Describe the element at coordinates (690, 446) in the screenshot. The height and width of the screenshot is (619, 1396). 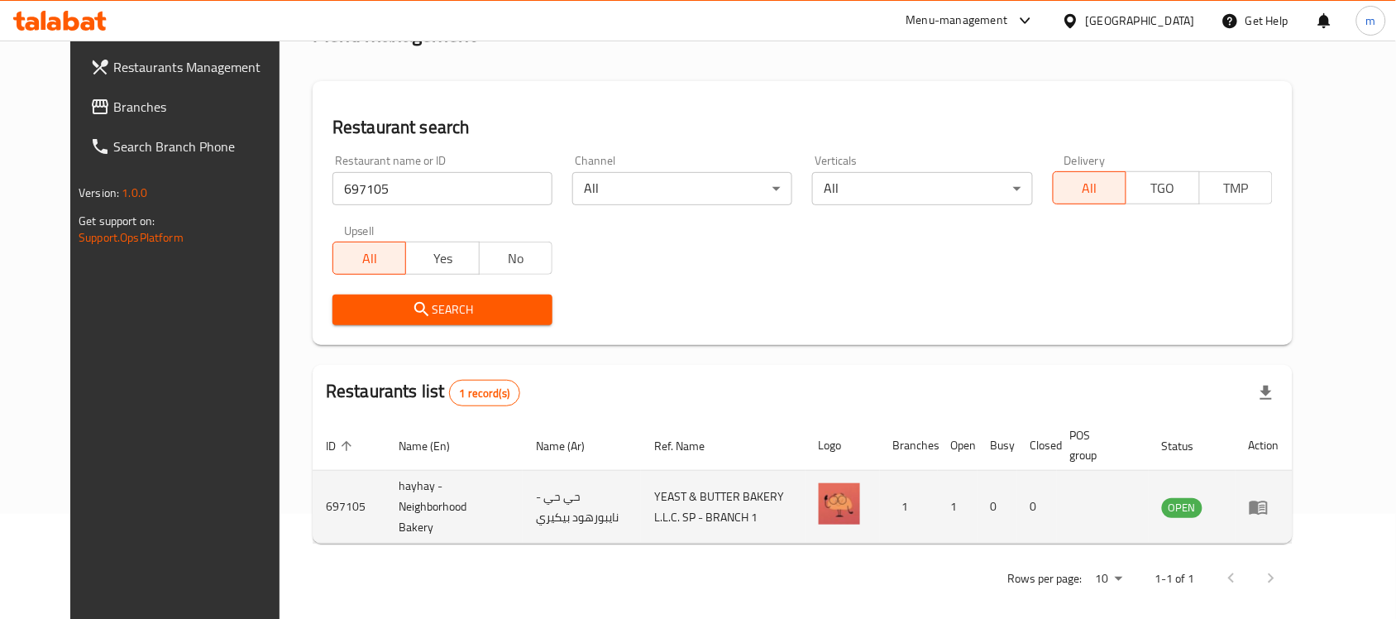
I see `span: Ref. Name` at that location.